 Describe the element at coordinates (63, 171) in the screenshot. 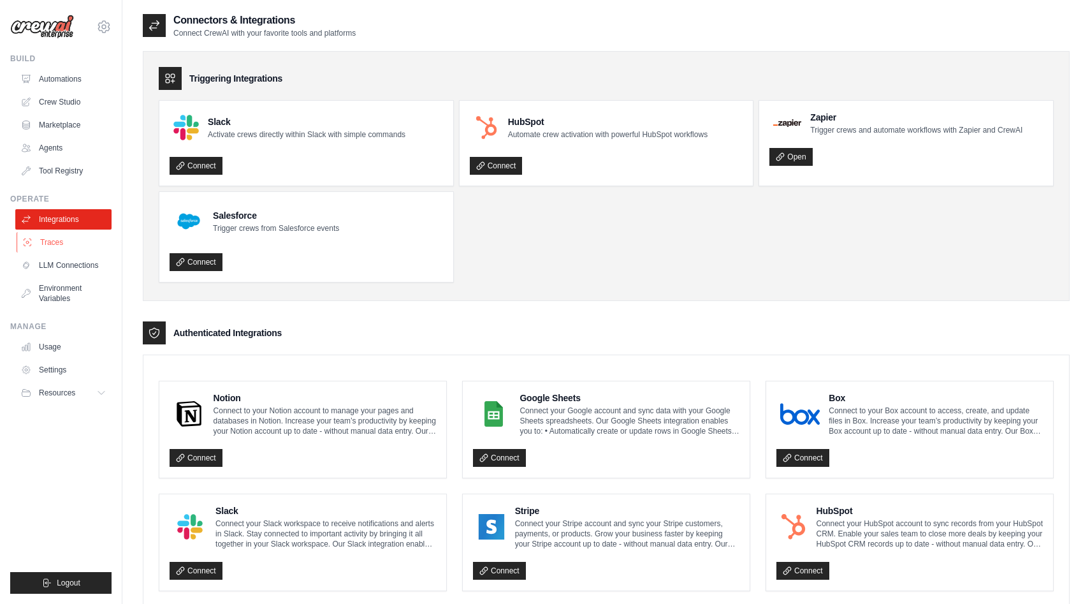

I see `a: Tool Registry` at that location.